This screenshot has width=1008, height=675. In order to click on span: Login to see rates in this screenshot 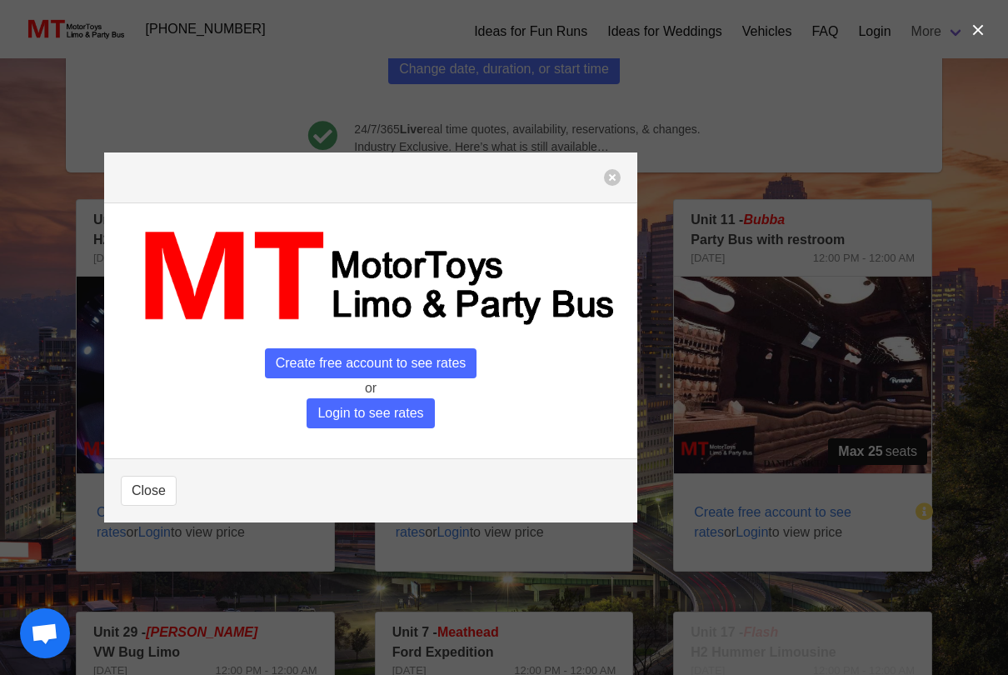, I will do `click(370, 413)`.